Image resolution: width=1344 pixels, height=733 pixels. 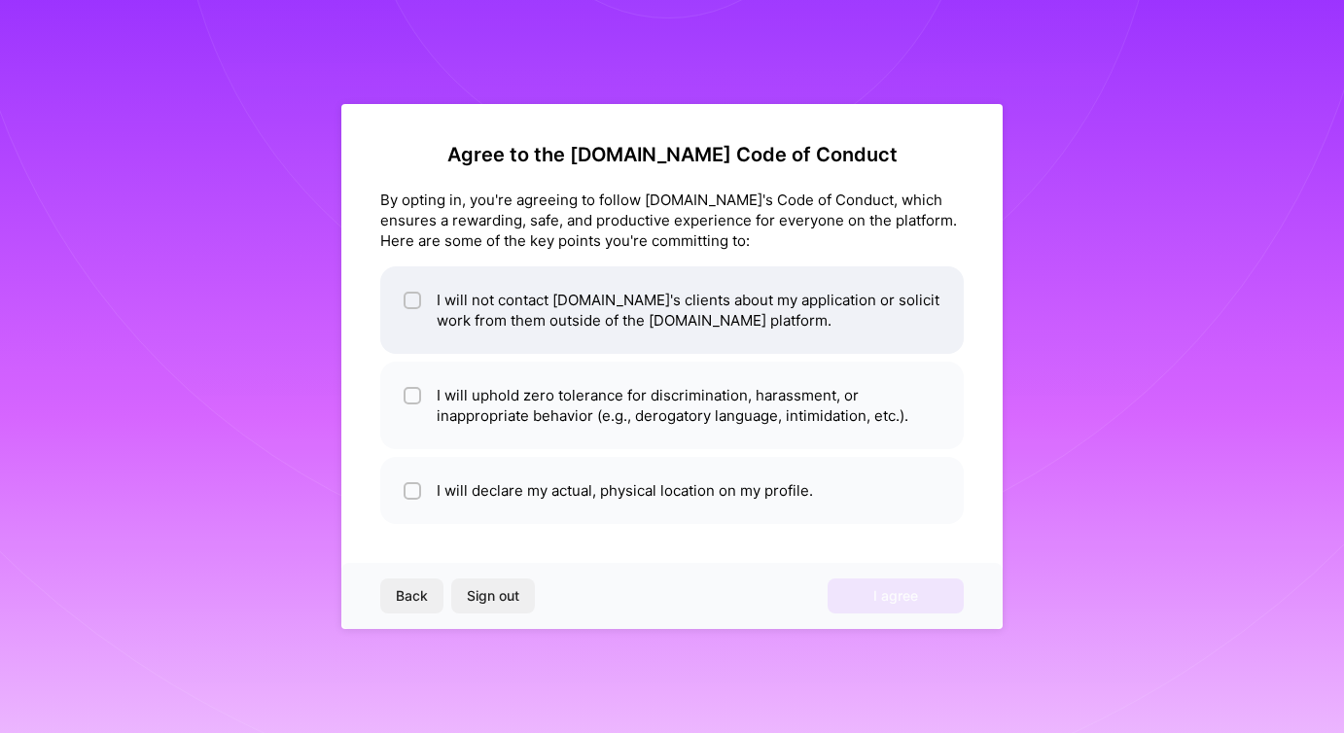 What do you see at coordinates (672, 490) in the screenshot?
I see `li: I will declare my actual, physical location on my profile.` at bounding box center [672, 490].